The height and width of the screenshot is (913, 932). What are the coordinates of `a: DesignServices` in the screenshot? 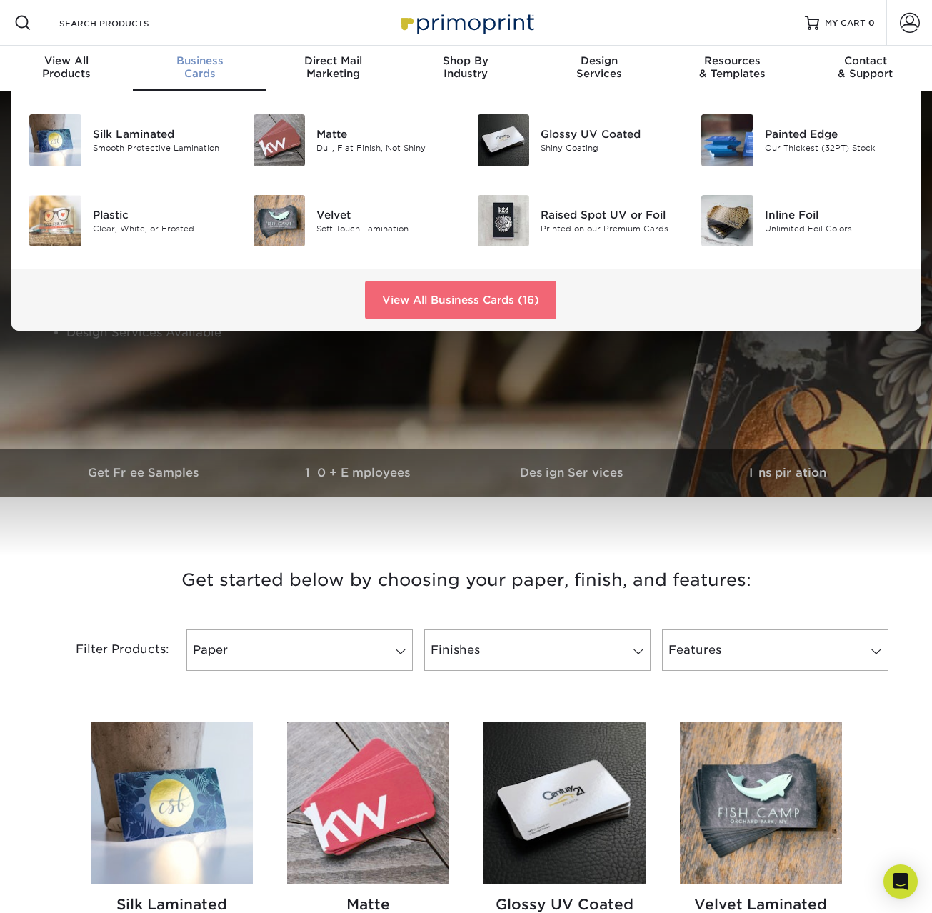 It's located at (599, 69).